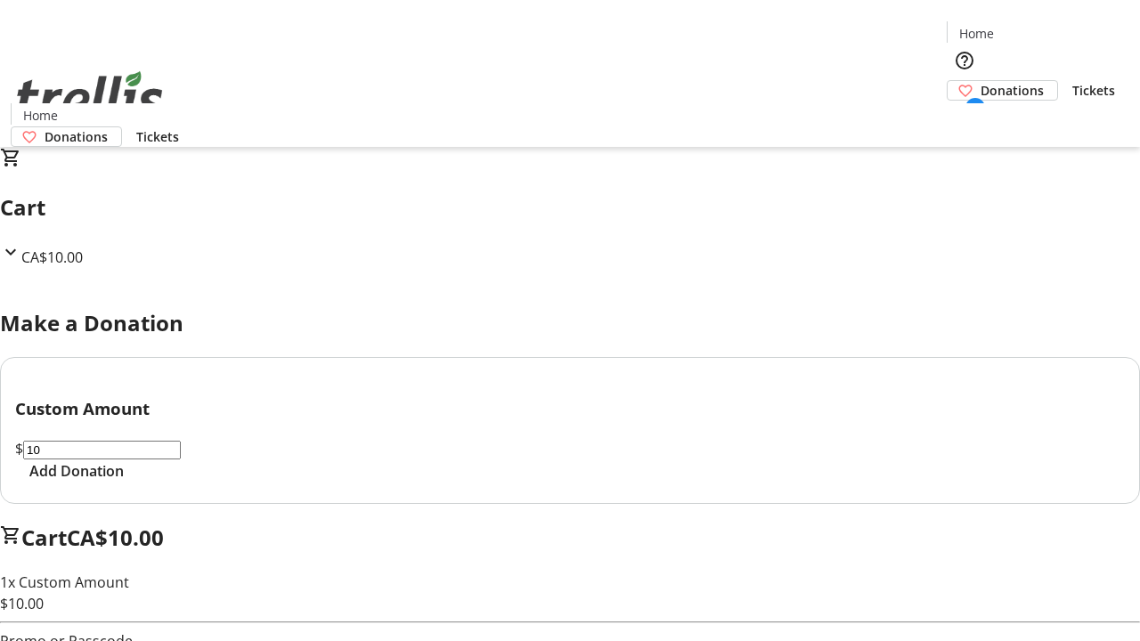 This screenshot has width=1140, height=641. What do you see at coordinates (77, 471) in the screenshot?
I see `button: Add Donation` at bounding box center [77, 471].